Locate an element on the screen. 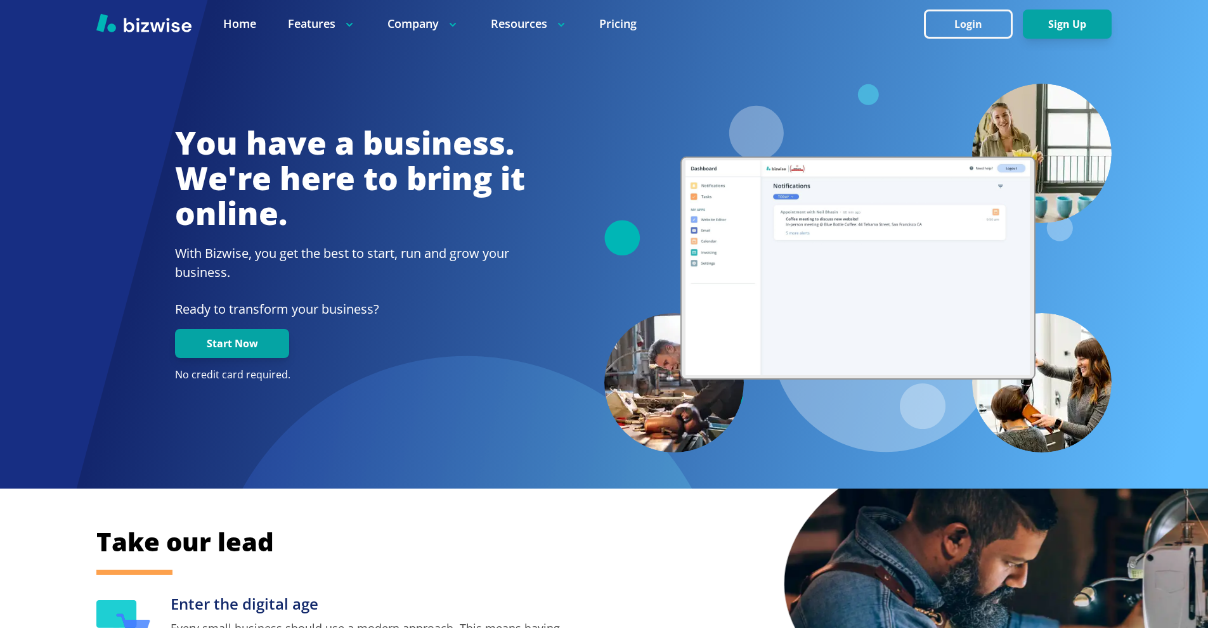 Image resolution: width=1208 pixels, height=628 pixels. a: Login is located at coordinates (973, 24).